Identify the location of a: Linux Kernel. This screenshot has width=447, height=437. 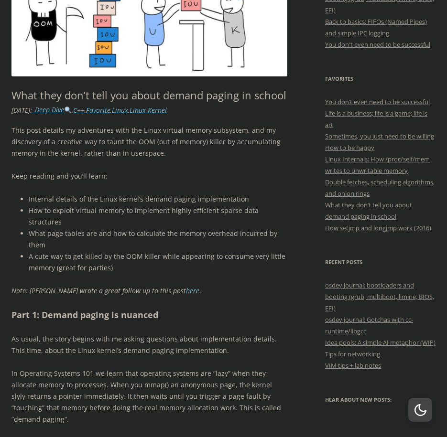
(148, 109).